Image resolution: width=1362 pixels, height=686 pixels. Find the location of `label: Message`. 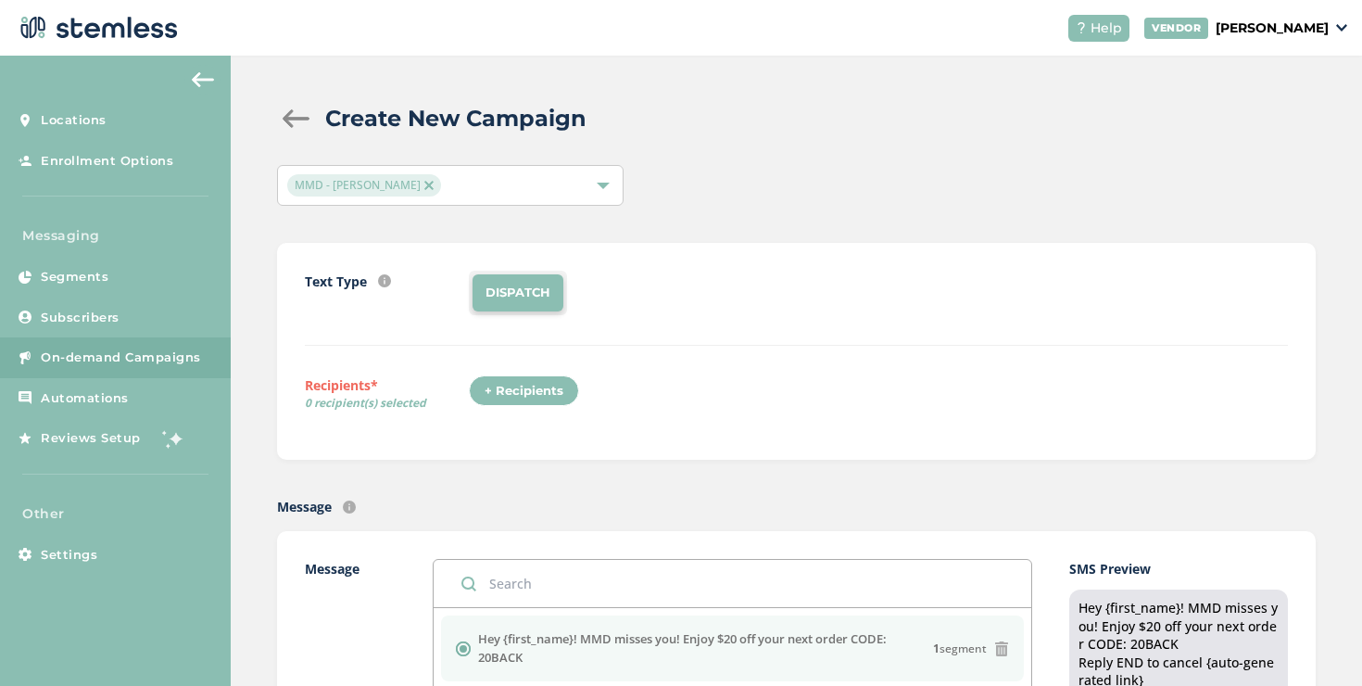

label: Message is located at coordinates (304, 506).